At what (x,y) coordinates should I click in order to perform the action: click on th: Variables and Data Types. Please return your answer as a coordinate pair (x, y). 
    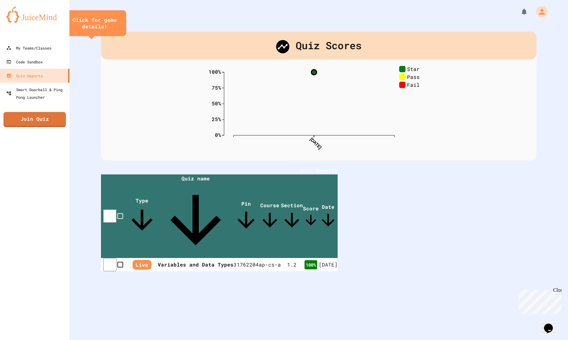
    Looking at the image, I should click on (196, 265).